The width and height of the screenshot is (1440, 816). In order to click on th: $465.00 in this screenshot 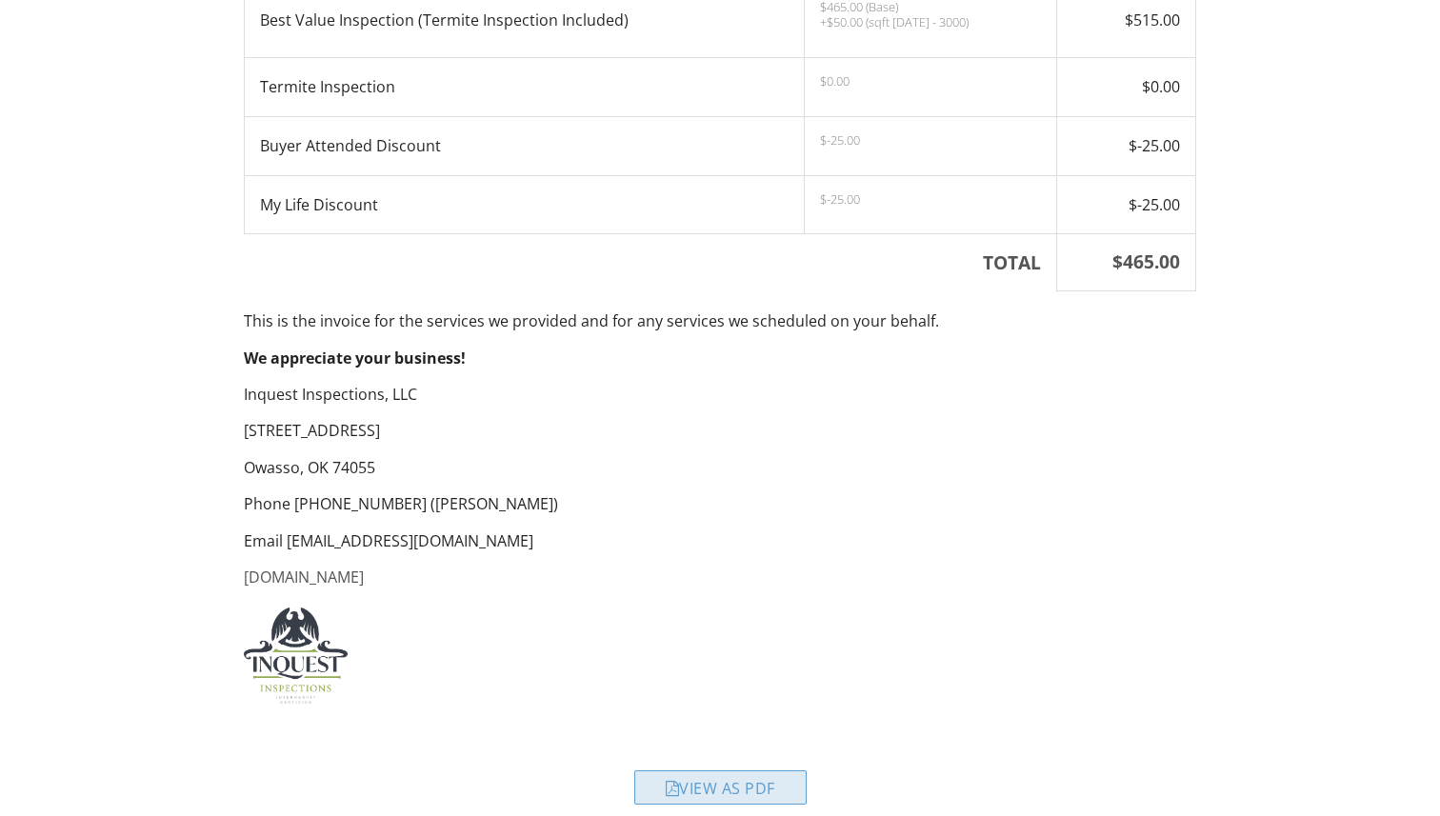, I will do `click(1127, 263)`.